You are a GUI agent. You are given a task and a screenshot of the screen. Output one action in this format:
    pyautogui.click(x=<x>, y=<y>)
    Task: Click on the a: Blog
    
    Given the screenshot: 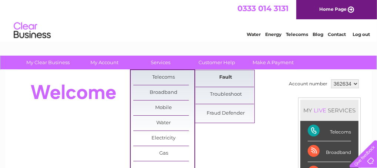 What is the action you would take?
    pyautogui.click(x=318, y=34)
    